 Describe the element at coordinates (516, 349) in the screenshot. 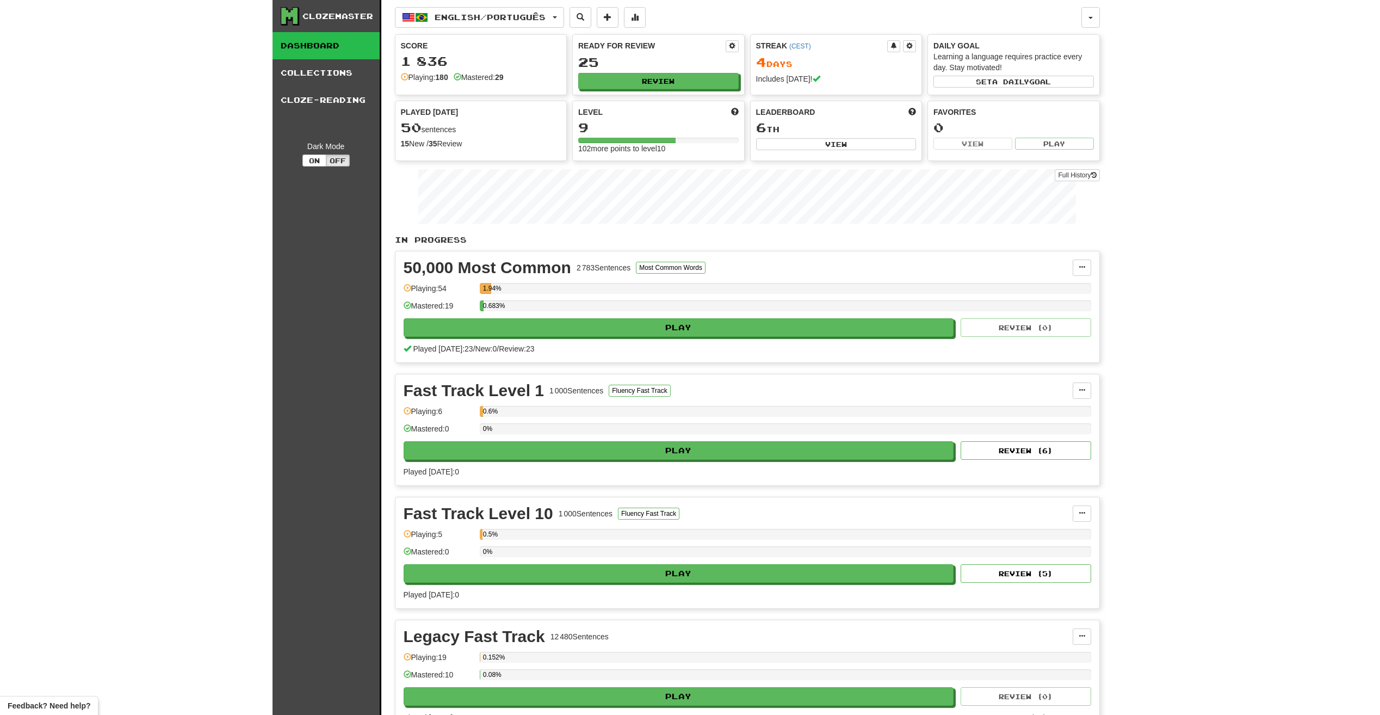

I see `span: Review: 23` at that location.